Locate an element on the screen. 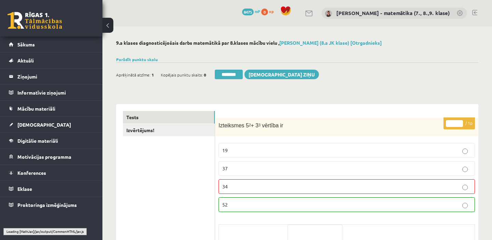  span: Kopējais punktu skaits: is located at coordinates (182, 75).